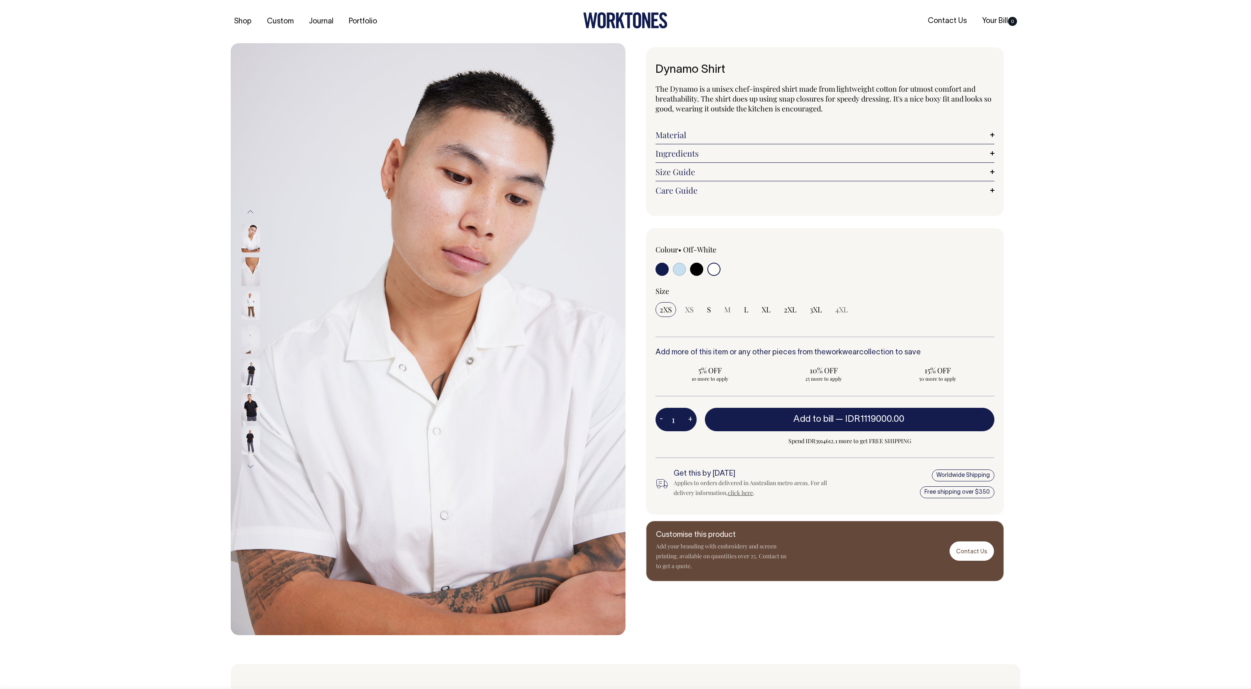 The height and width of the screenshot is (689, 1251). Describe the element at coordinates (746, 310) in the screenshot. I see `input: L` at that location.